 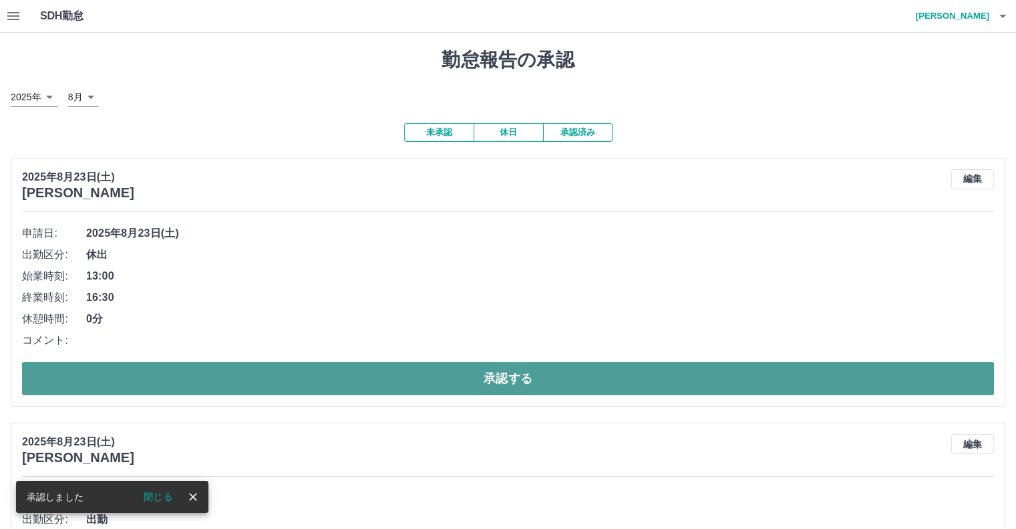 What do you see at coordinates (54, 297) in the screenshot?
I see `span: 終業時刻:` at bounding box center [54, 297].